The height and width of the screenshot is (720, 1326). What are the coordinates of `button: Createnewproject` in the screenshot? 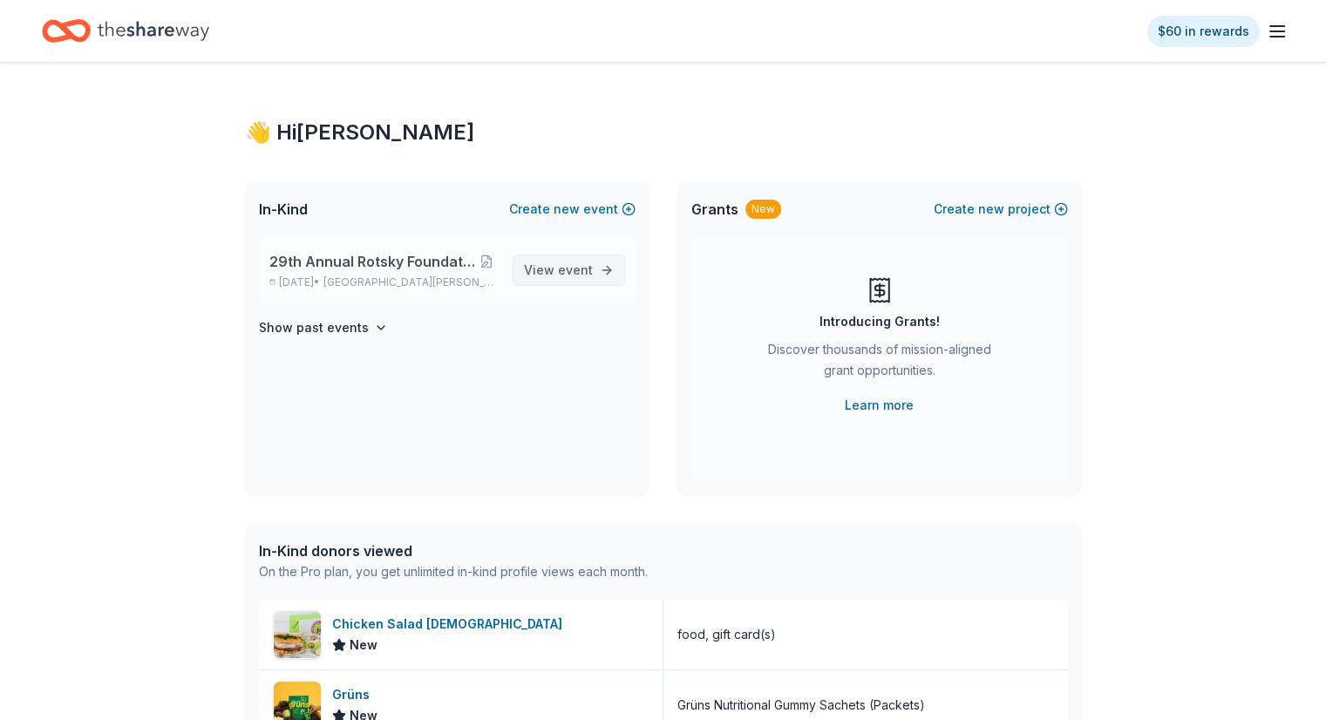 It's located at (1001, 209).